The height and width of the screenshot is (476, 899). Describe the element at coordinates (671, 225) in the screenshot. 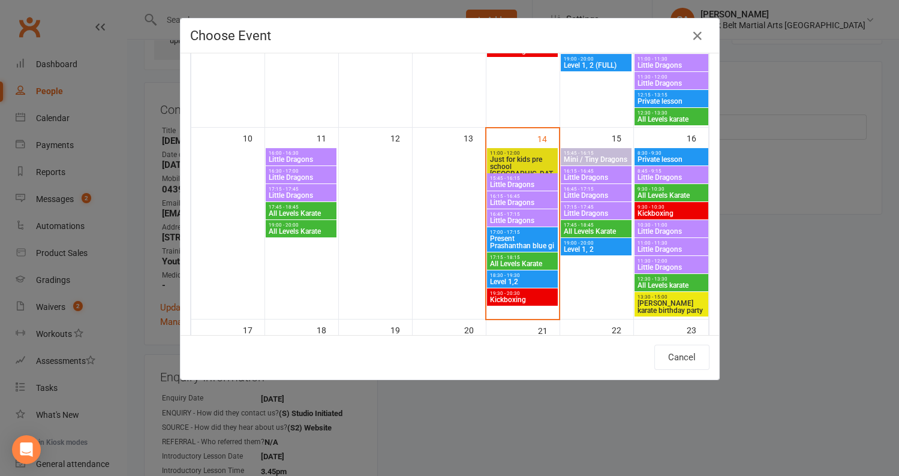

I see `span: 10:30 - 11:00` at that location.